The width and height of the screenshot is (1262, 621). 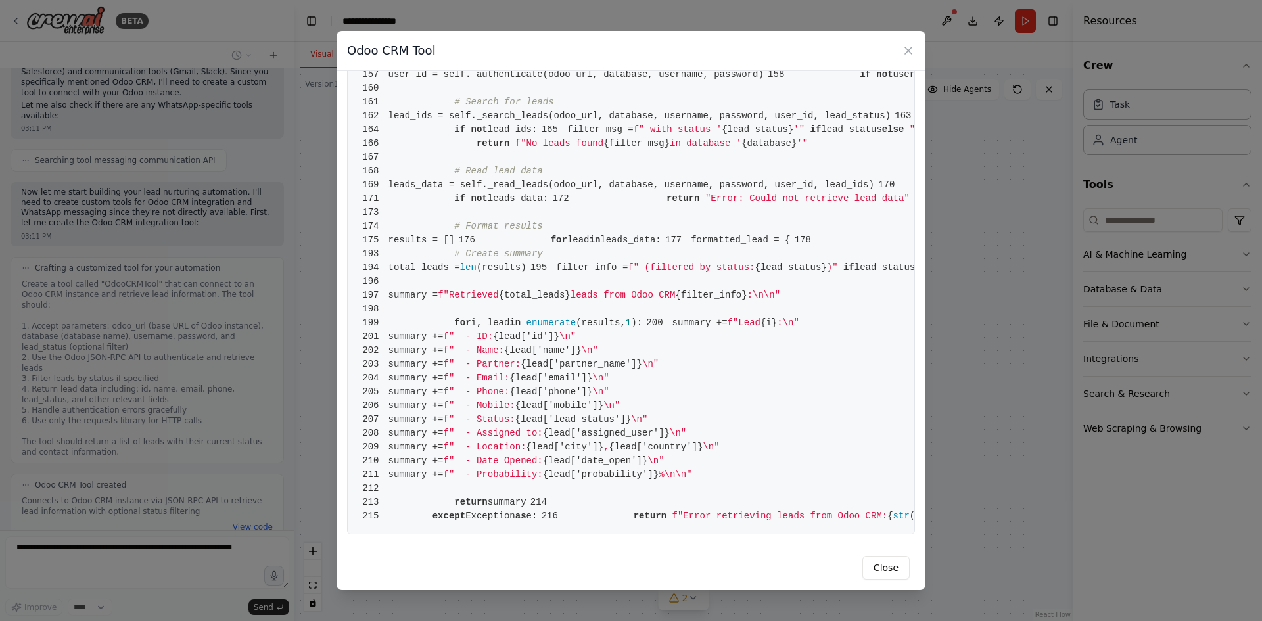 What do you see at coordinates (468, 295) in the screenshot?
I see `span: f"Retrieved` at bounding box center [468, 295].